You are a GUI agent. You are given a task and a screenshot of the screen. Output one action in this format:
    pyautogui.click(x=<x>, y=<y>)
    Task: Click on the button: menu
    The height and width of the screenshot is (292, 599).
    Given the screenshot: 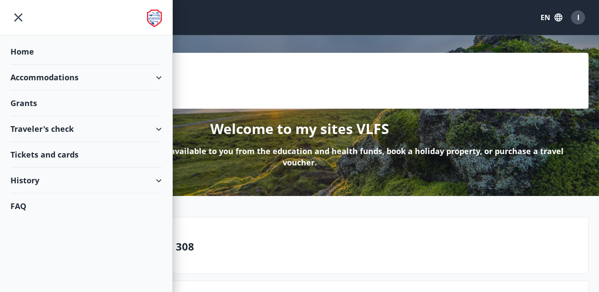 What is the action you would take?
    pyautogui.click(x=18, y=17)
    